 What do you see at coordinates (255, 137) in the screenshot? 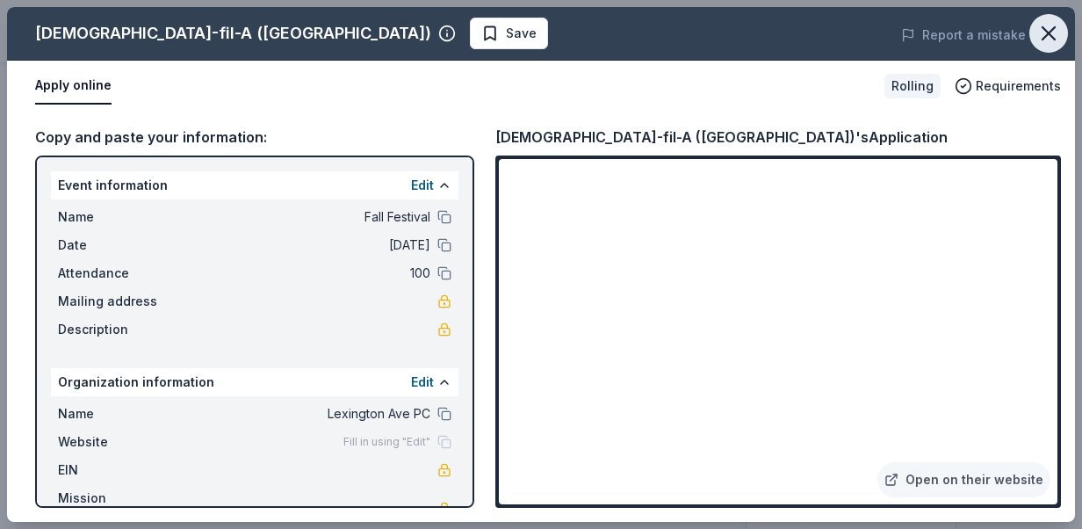
I see `div: Copy and paste your information:` at bounding box center [255, 137].